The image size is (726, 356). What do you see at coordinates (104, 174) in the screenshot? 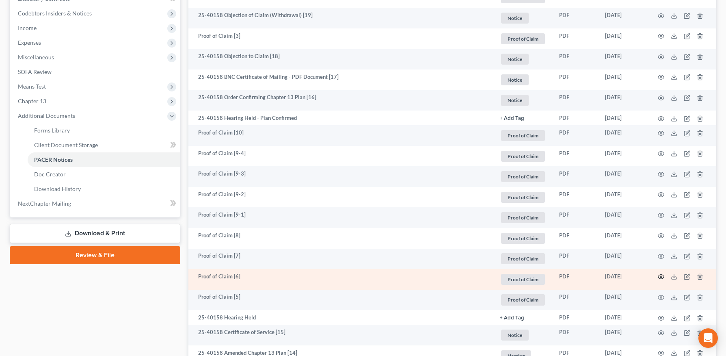
I see `a: Doc Creator` at bounding box center [104, 174].